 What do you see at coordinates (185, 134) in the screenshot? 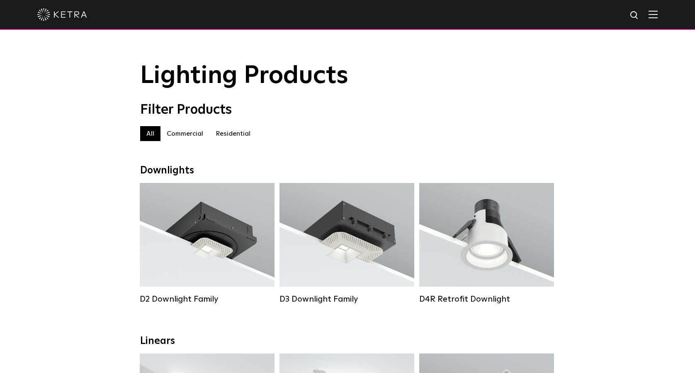
I see `label: Commercial` at bounding box center [185, 134].